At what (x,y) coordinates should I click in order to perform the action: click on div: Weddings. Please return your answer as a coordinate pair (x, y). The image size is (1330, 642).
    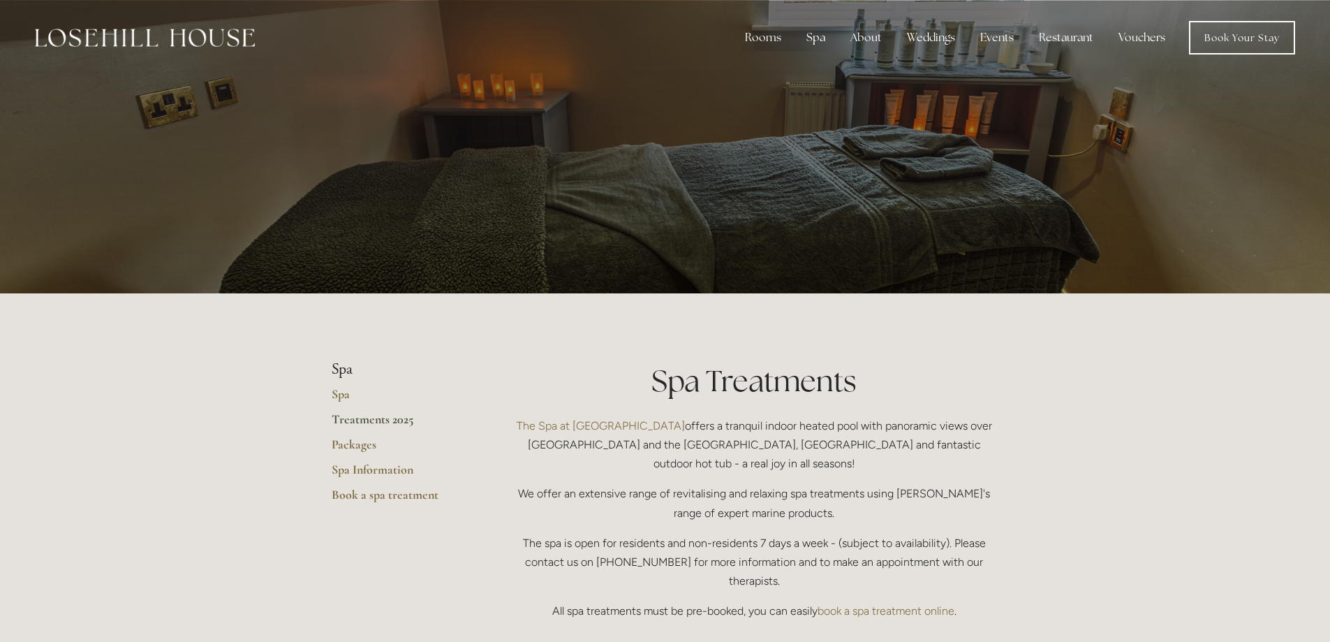
    Looking at the image, I should click on (931, 38).